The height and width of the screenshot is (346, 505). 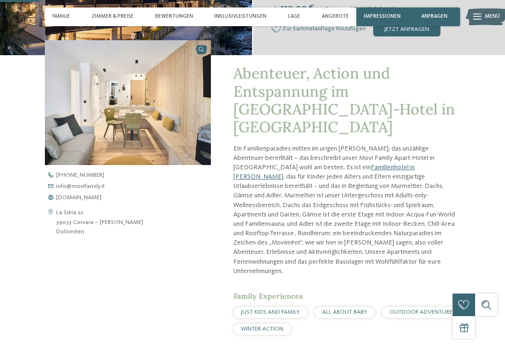 What do you see at coordinates (335, 16) in the screenshot?
I see `span: Angebote` at bounding box center [335, 16].